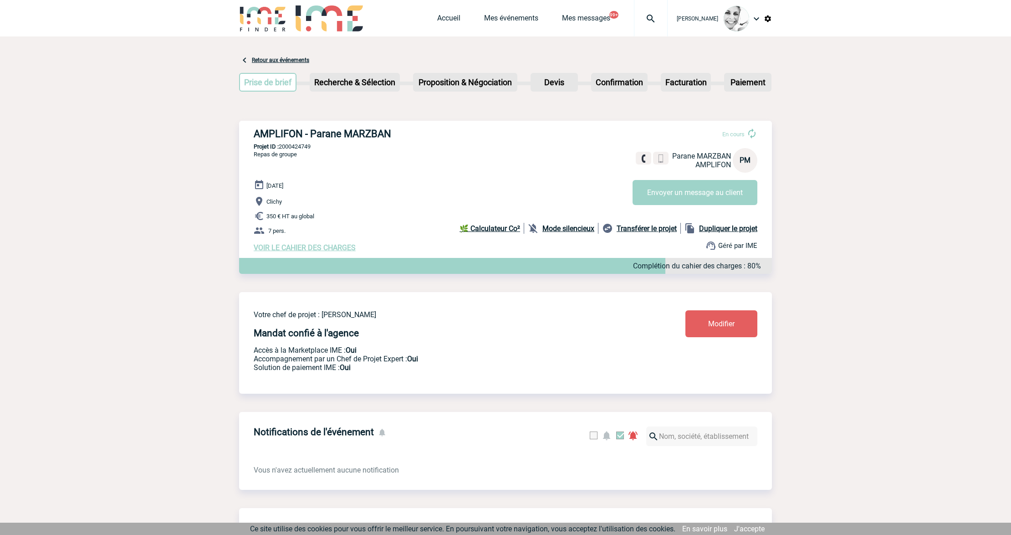  What do you see at coordinates (690, 228) in the screenshot?
I see `img: file_copy-black-24dp.png` at bounding box center [690, 228].